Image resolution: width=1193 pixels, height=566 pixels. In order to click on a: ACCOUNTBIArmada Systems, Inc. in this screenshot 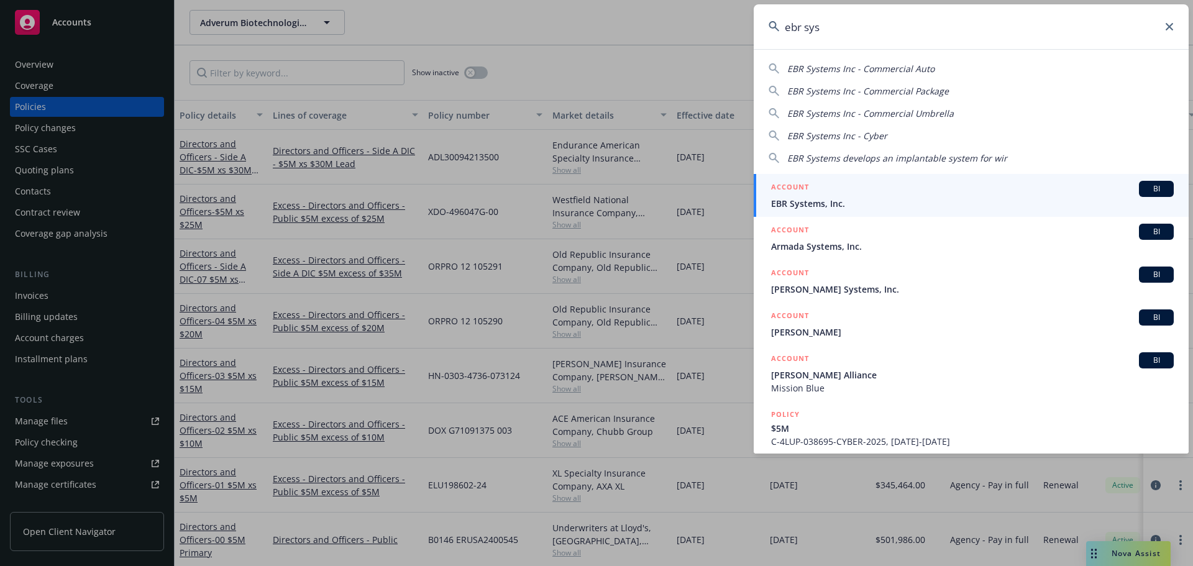, I will do `click(972, 238)`.